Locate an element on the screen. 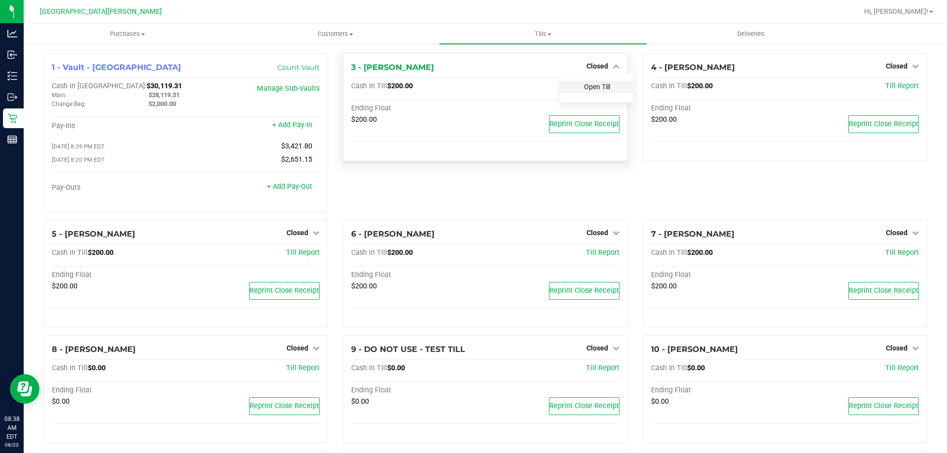  a: Open Till is located at coordinates (597, 87).